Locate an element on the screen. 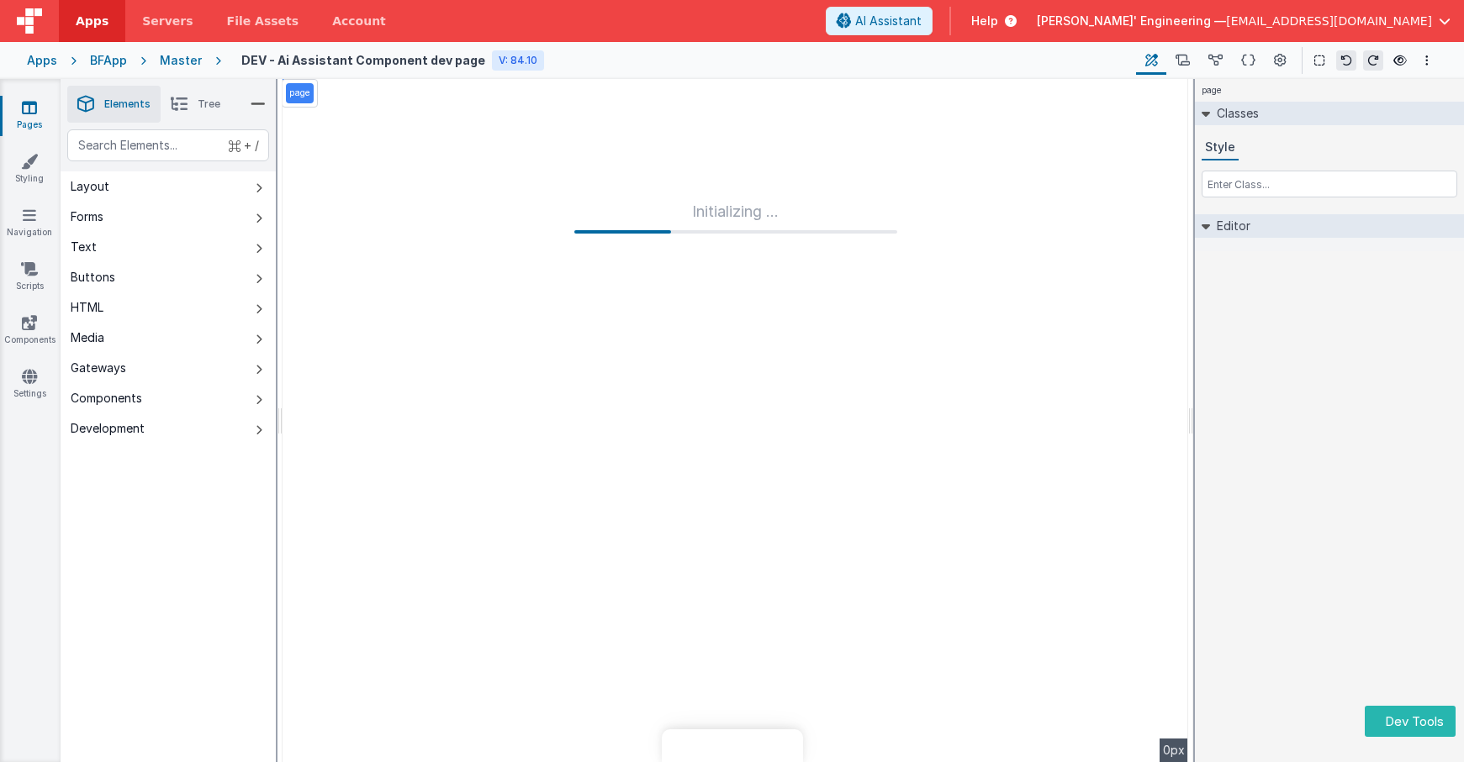 This screenshot has height=762, width=1464. button: AI Assistant is located at coordinates (879, 21).